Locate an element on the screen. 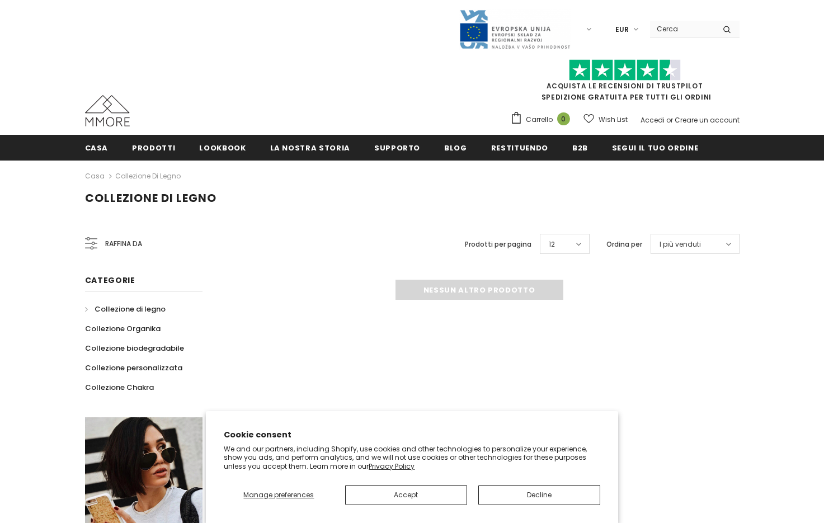  span: 12 is located at coordinates (551, 244).